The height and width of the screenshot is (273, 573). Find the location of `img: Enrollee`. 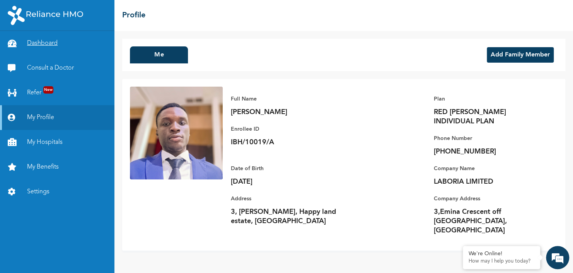

img: Enrollee is located at coordinates (176, 133).